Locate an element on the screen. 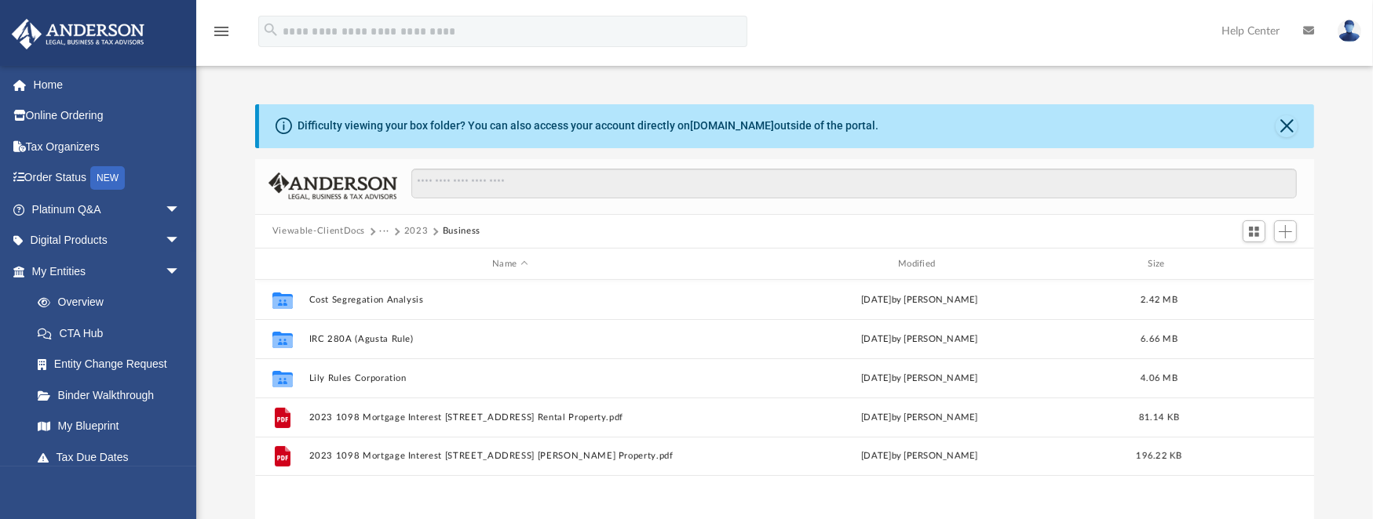 Image resolution: width=1373 pixels, height=519 pixels. a: menu is located at coordinates (221, 35).